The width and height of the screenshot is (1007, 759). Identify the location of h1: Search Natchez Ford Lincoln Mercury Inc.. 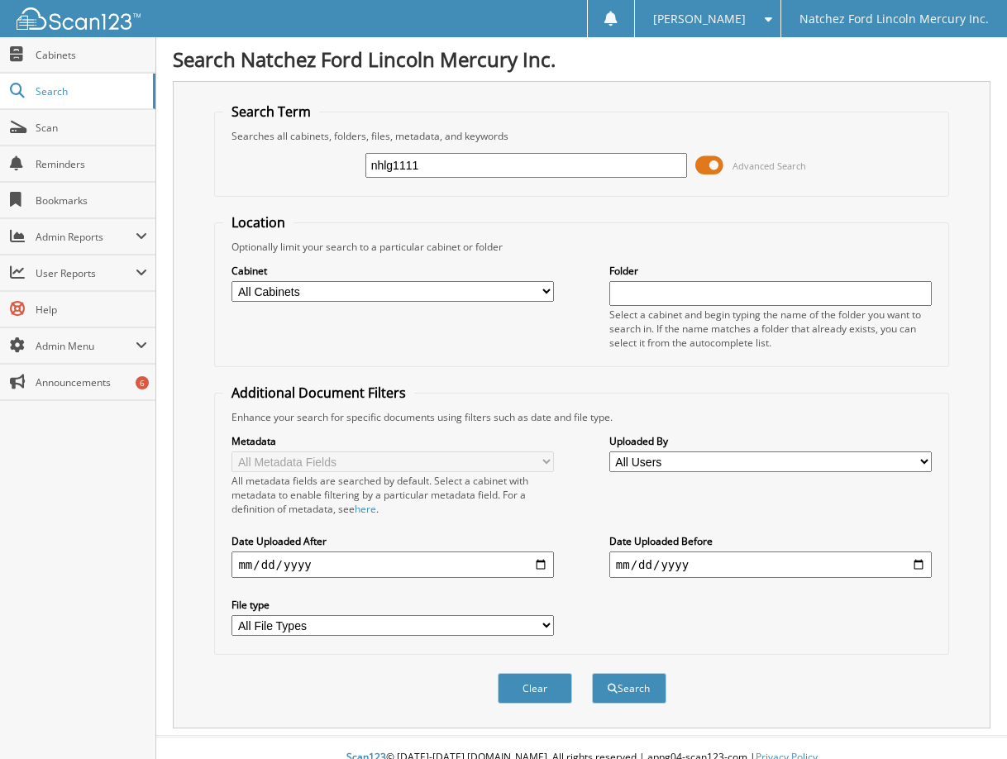
(581, 59).